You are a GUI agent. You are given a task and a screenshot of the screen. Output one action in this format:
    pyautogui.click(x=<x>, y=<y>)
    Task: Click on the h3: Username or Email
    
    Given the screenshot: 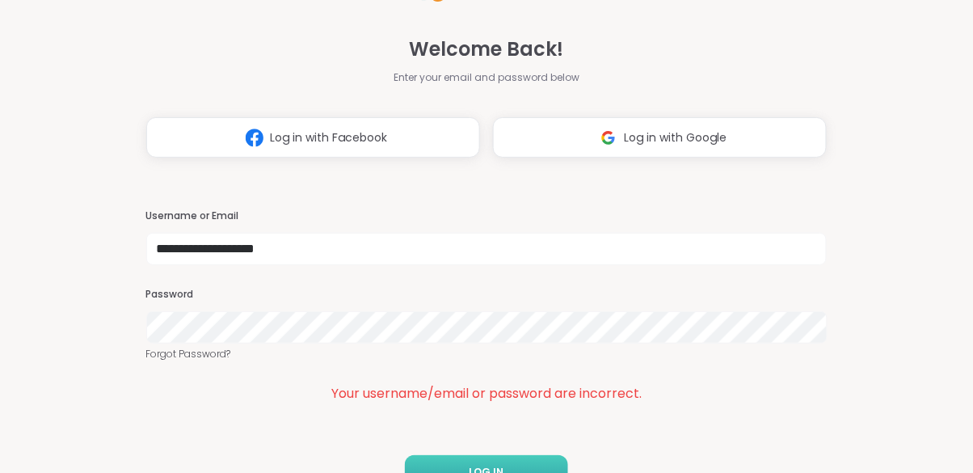 What is the action you would take?
    pyautogui.click(x=487, y=216)
    